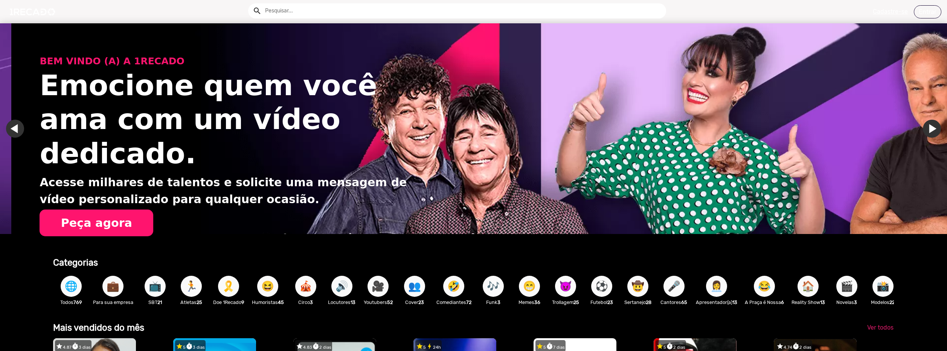 This screenshot has height=351, width=947. I want to click on b: Mais vendidos do mês, so click(99, 328).